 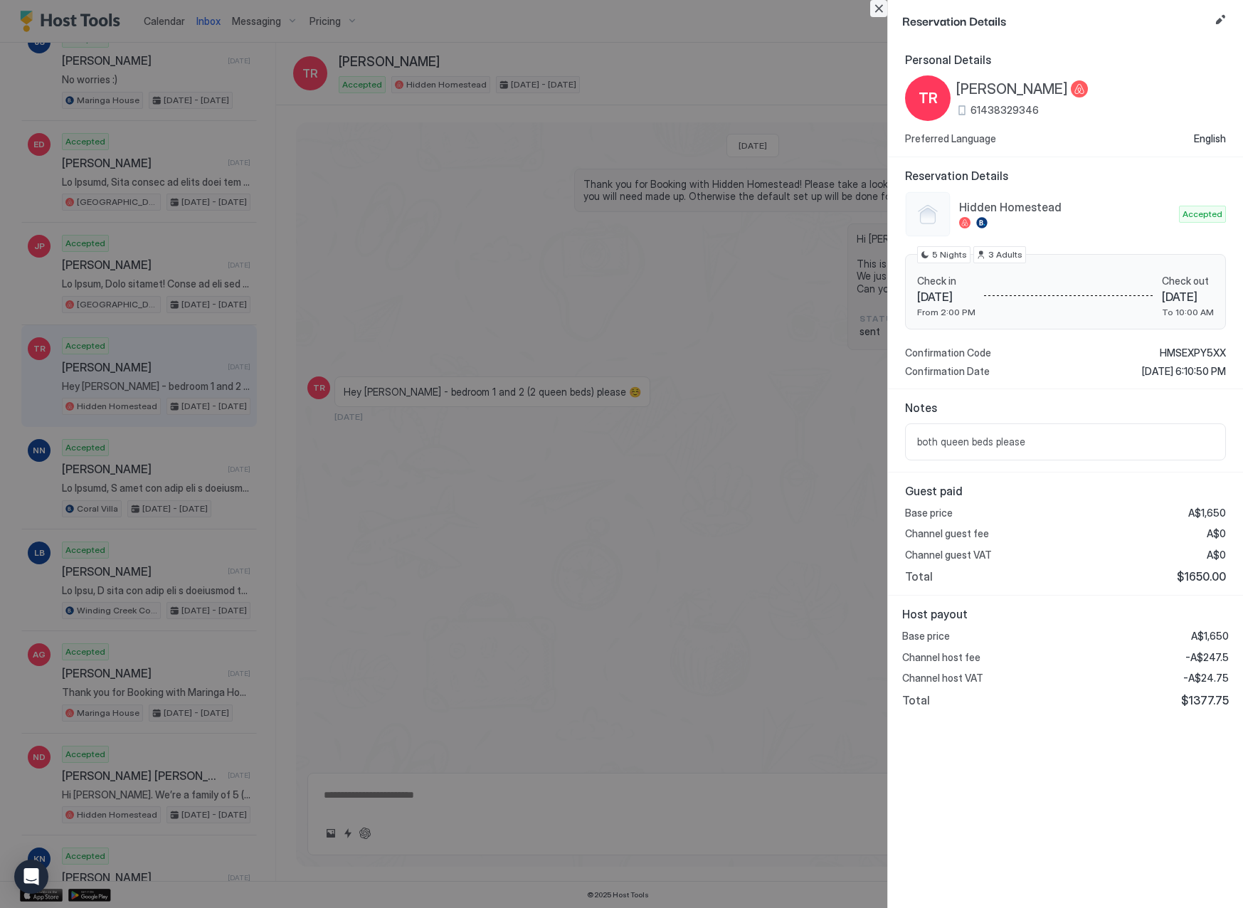 What do you see at coordinates (1004, 110) in the screenshot?
I see `span: 61438329346` at bounding box center [1004, 110].